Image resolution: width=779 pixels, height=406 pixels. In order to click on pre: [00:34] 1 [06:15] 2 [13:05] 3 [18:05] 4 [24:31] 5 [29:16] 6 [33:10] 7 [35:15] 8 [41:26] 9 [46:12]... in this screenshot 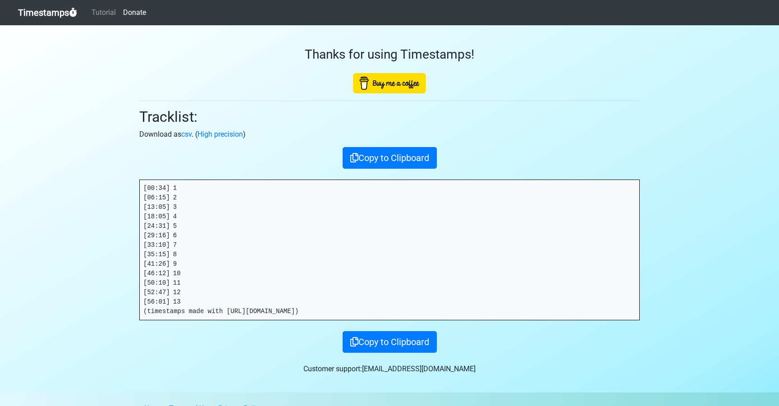, I will do `click(389, 250)`.